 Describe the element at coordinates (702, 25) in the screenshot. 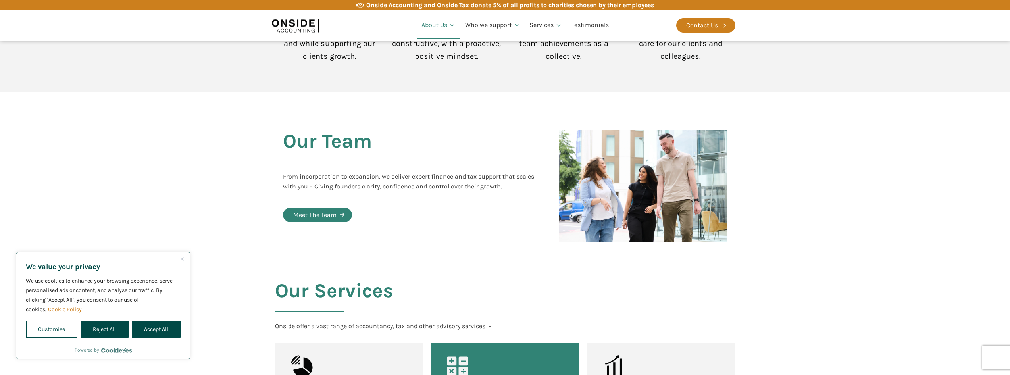

I see `div: Contact Us` at that location.